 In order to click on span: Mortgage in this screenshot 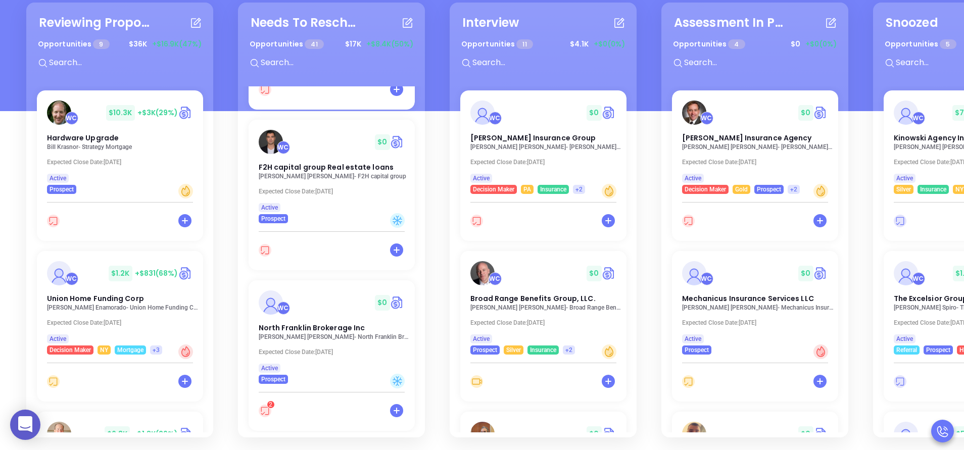, I will do `click(130, 350)`.